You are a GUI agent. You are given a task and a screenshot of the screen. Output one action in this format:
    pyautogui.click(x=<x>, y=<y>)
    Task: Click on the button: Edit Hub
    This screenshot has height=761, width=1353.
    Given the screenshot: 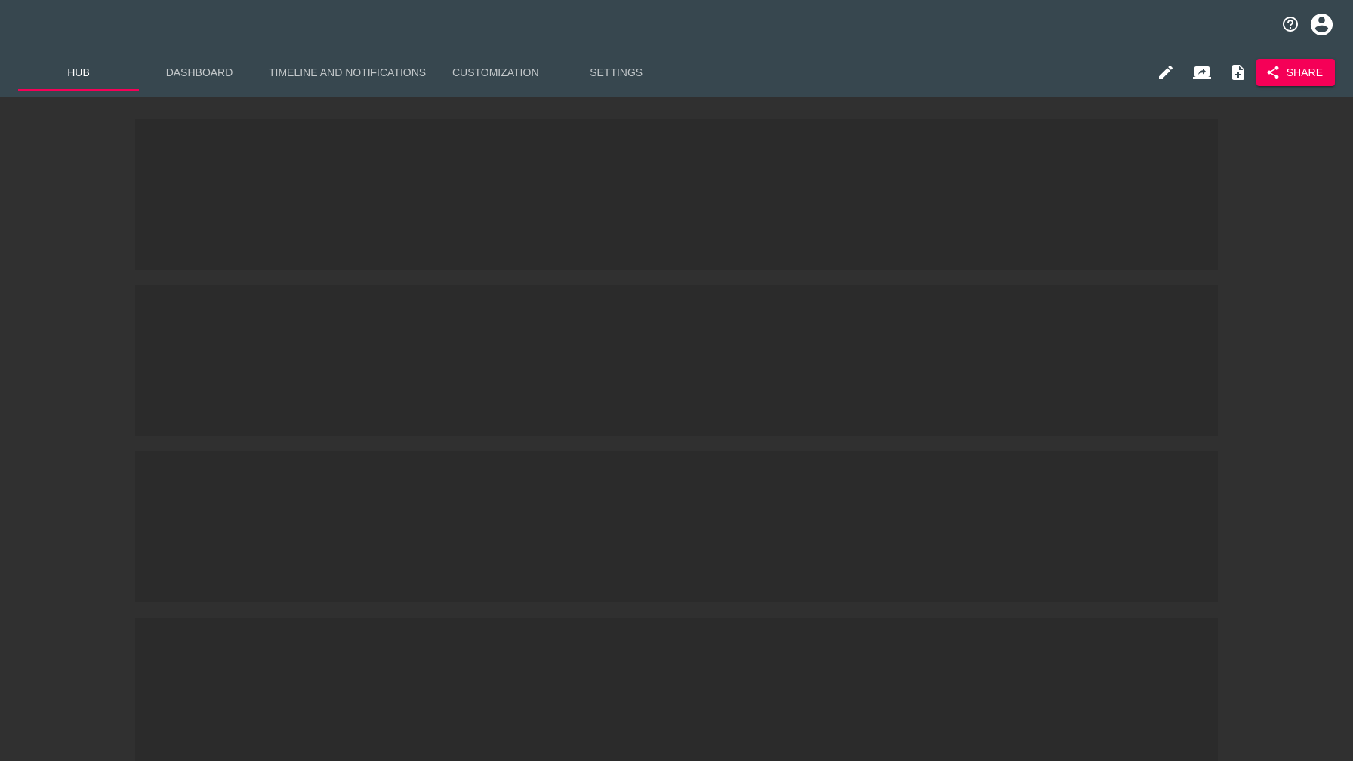 What is the action you would take?
    pyautogui.click(x=1165, y=72)
    